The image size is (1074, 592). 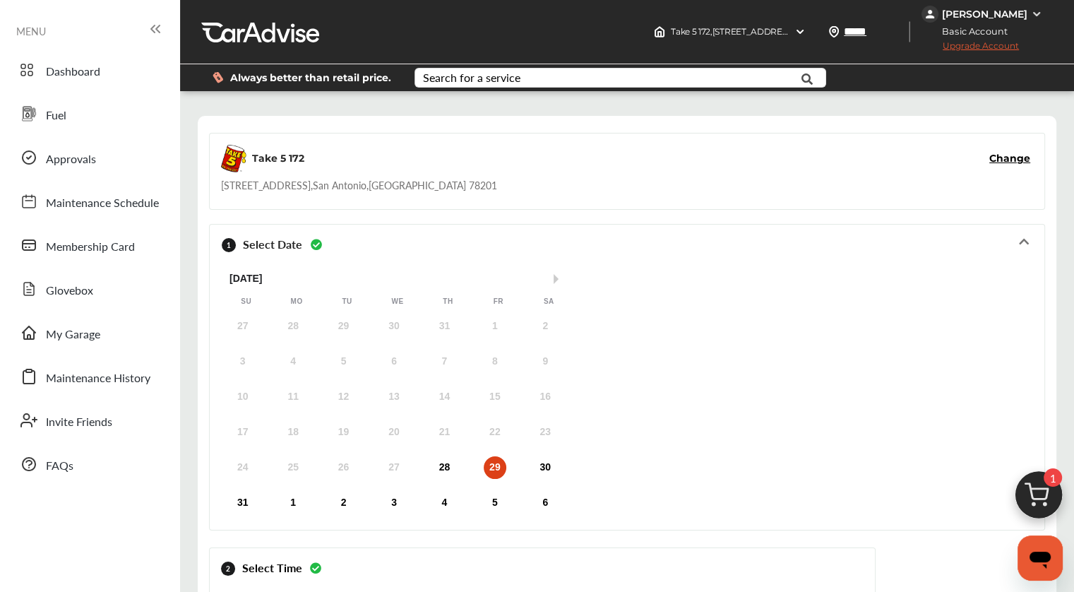 I want to click on div: Not available Sunday, August 17th, 2025, so click(x=243, y=432).